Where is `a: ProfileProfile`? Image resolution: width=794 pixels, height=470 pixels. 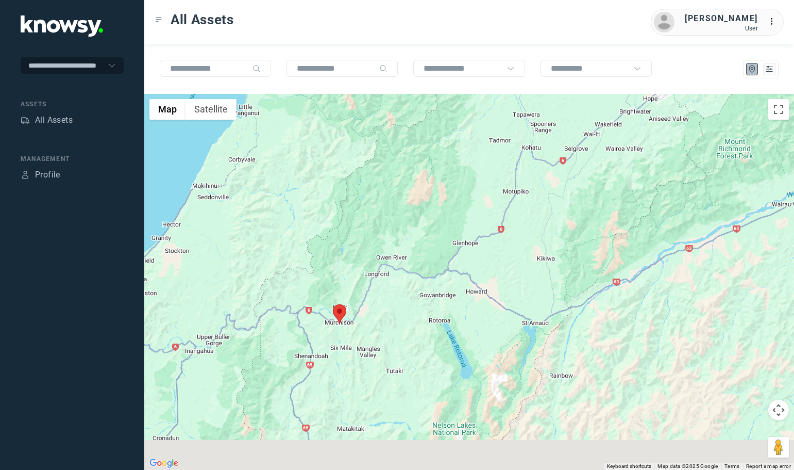 a: ProfileProfile is located at coordinates (40, 175).